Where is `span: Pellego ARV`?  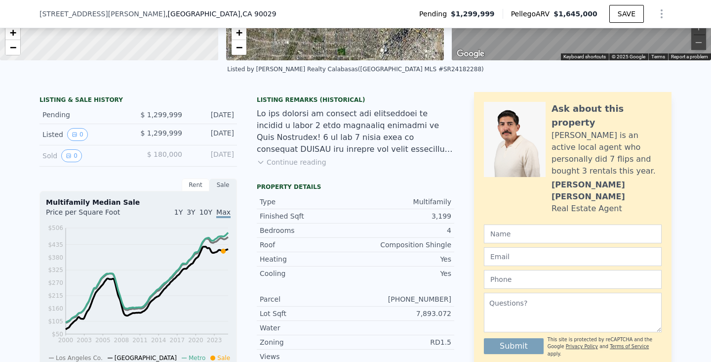 span: Pellego ARV is located at coordinates (533, 14).